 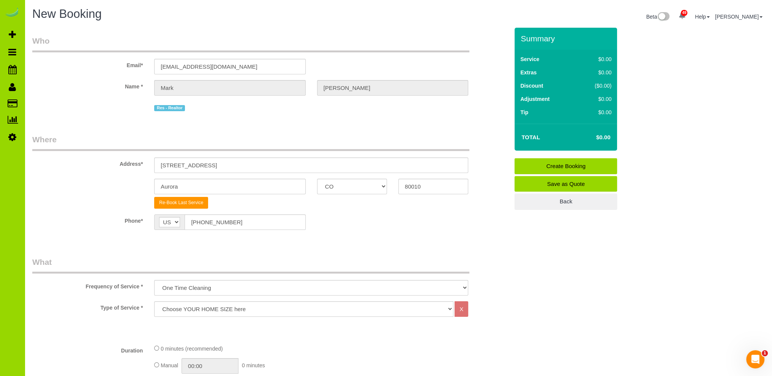 I want to click on span: Res - Realtor, so click(x=169, y=108).